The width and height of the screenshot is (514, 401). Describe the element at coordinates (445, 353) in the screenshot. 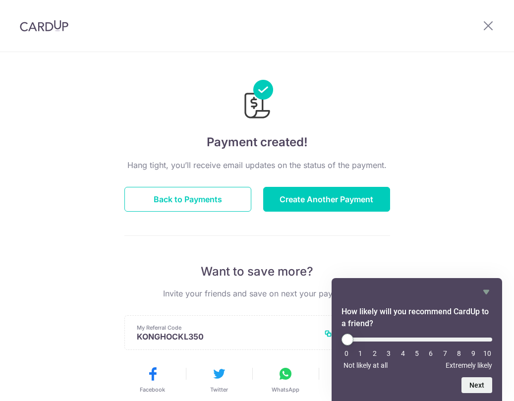

I see `li: 7` at that location.